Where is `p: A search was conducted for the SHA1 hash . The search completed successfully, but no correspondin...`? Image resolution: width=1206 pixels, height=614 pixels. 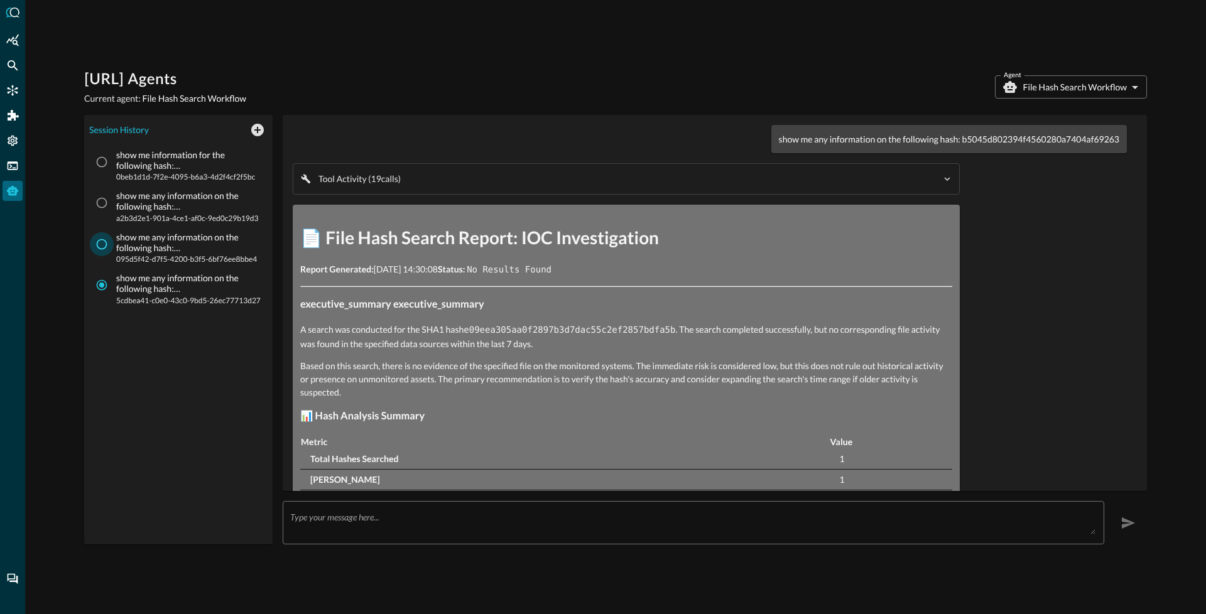 p: A search was conducted for the SHA1 hash . The search completed successfully, but no correspondin... is located at coordinates (626, 337).